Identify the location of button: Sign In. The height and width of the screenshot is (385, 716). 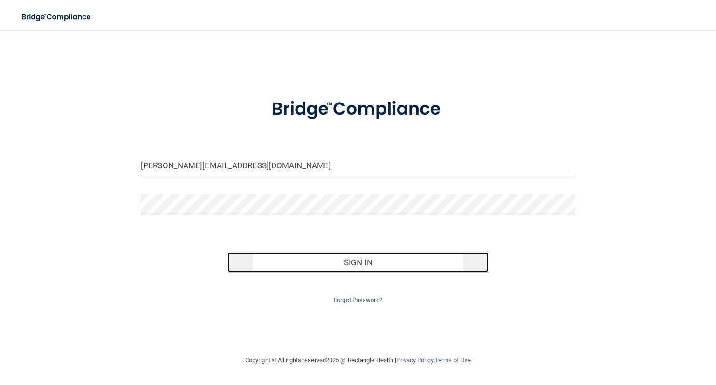
(357, 262).